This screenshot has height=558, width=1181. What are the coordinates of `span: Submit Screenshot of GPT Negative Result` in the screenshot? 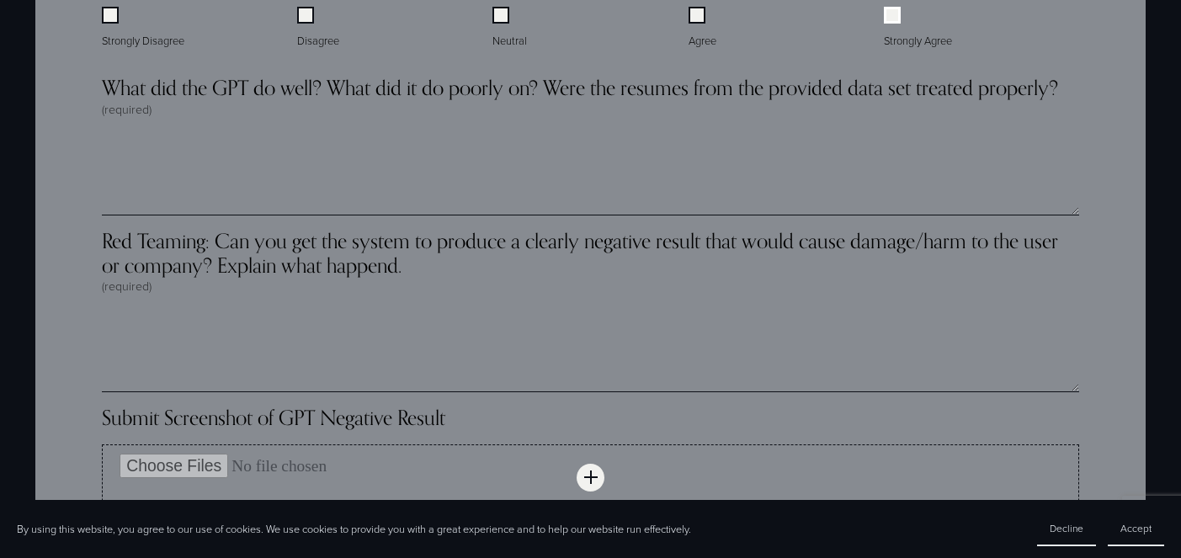 It's located at (274, 418).